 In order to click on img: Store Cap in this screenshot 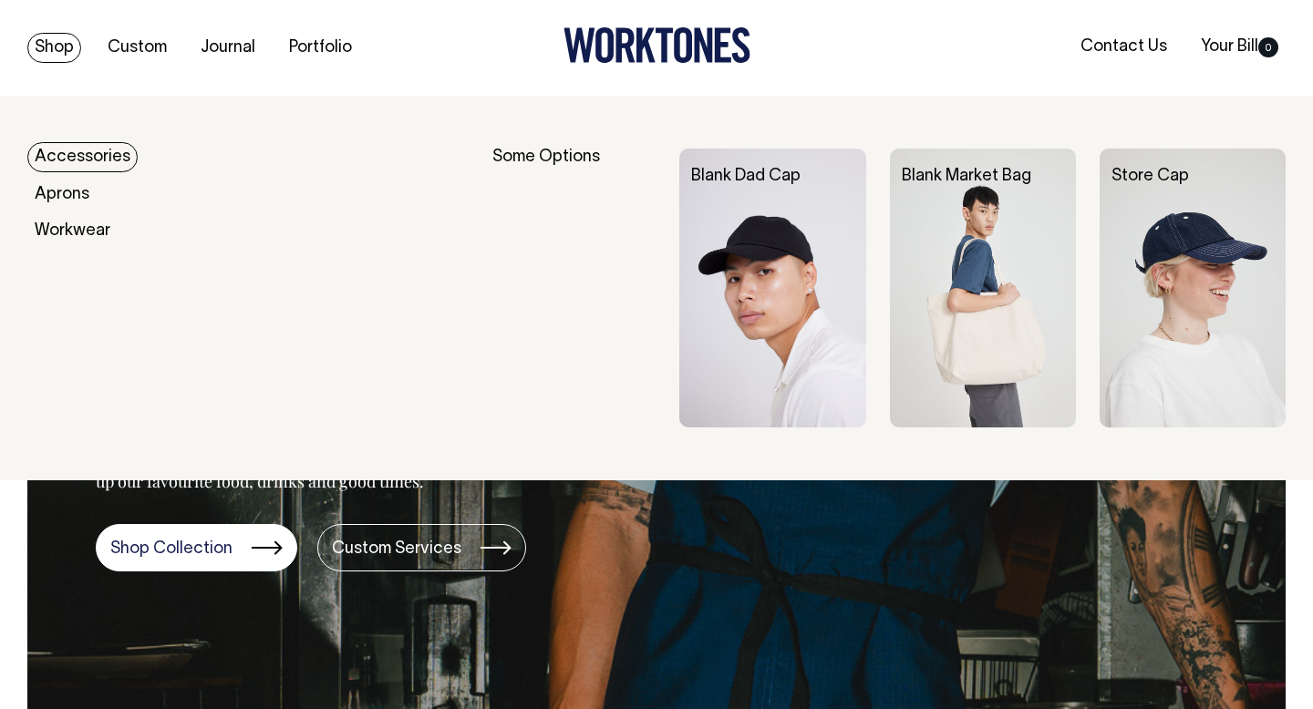, I will do `click(1192, 288)`.